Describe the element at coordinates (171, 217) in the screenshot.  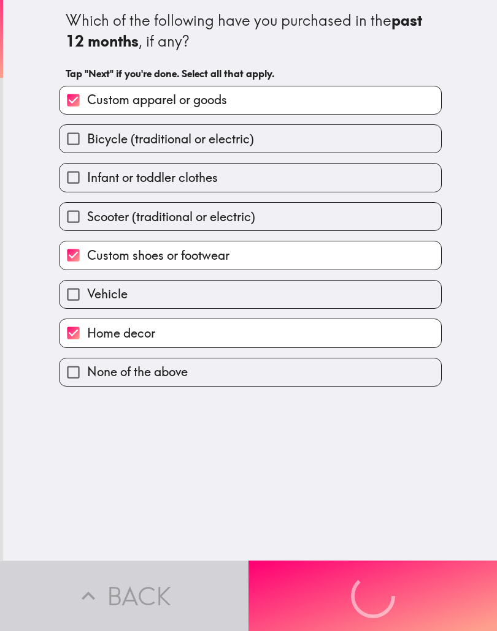
I see `span: Scooter (traditional or electric)` at that location.